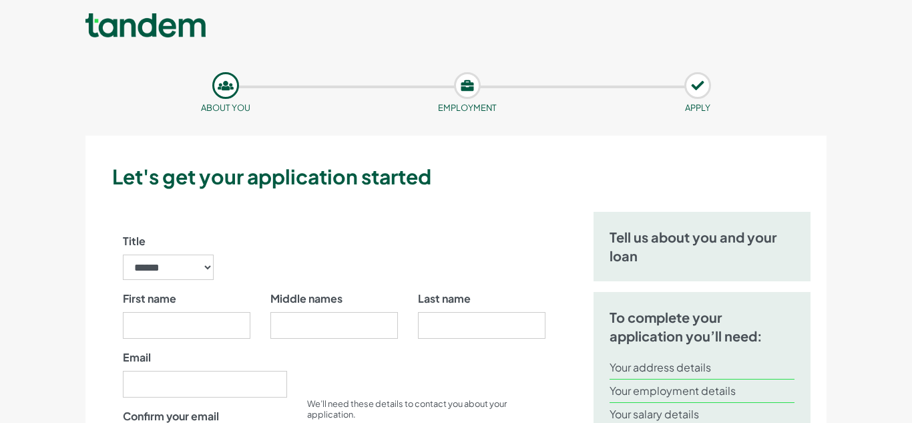 This screenshot has width=912, height=423. What do you see at coordinates (137, 357) in the screenshot?
I see `label: Email` at bounding box center [137, 357].